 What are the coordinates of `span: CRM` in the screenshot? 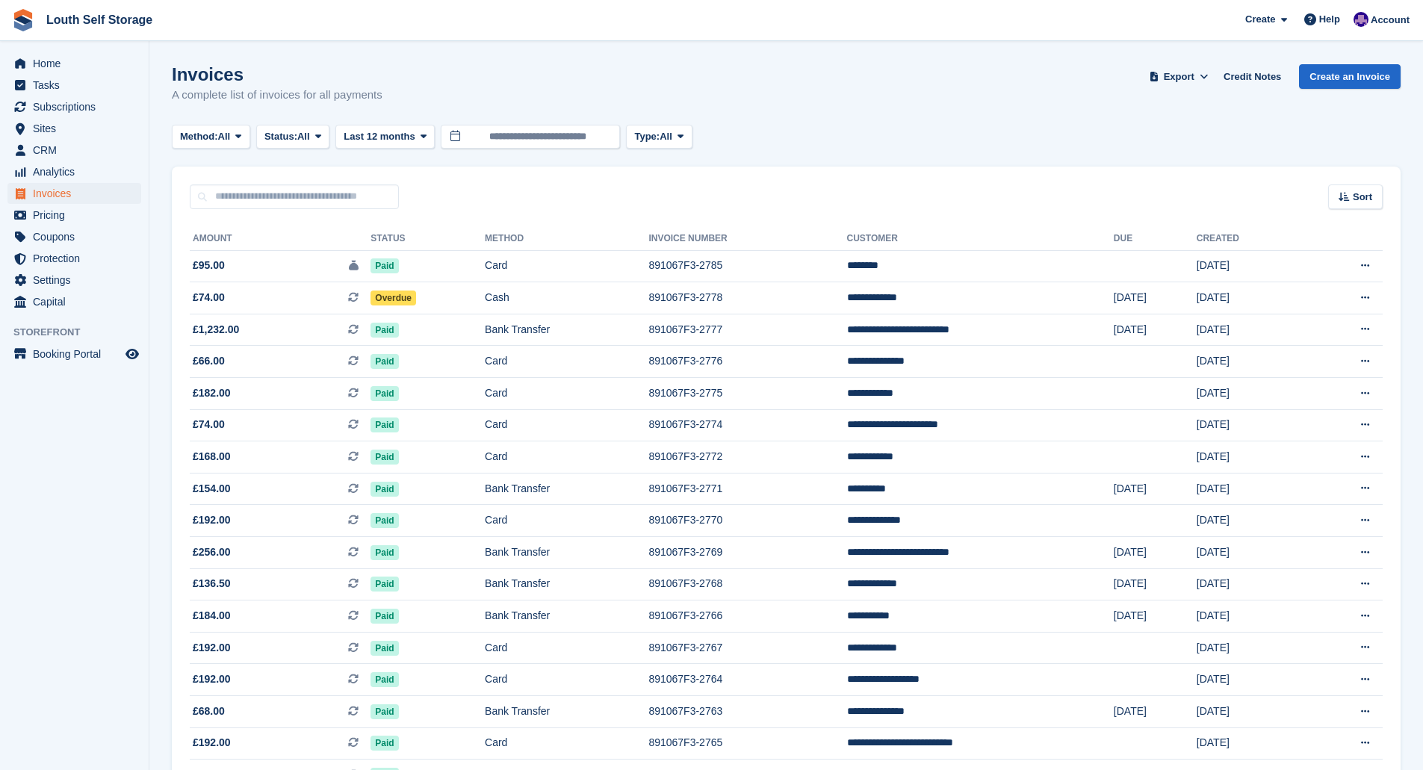 It's located at (78, 150).